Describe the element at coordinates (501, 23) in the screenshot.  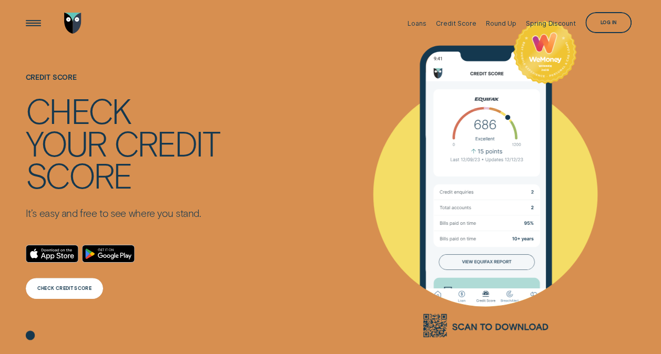
I see `div: Round Up` at that location.